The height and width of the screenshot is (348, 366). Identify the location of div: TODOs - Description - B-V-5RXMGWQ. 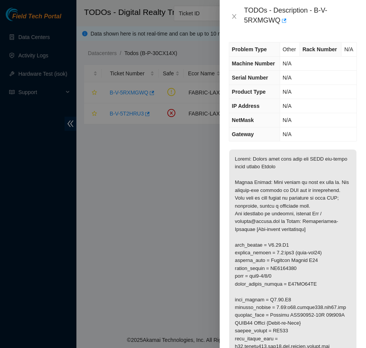
(301, 16).